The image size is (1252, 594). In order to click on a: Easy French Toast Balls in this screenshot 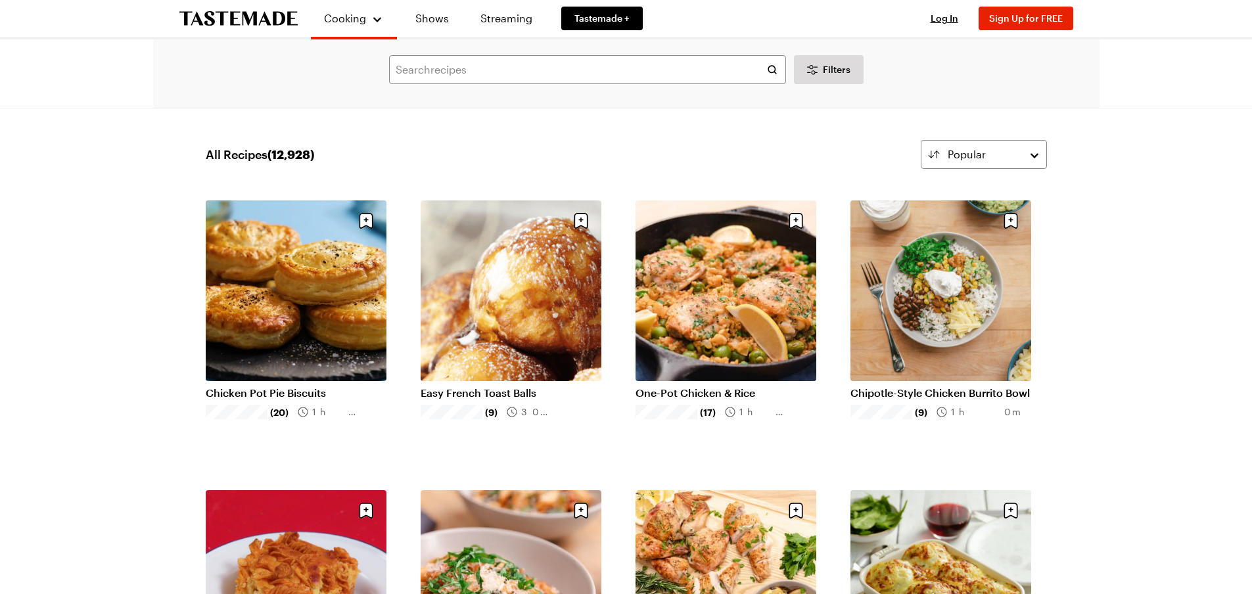, I will do `click(511, 393)`.